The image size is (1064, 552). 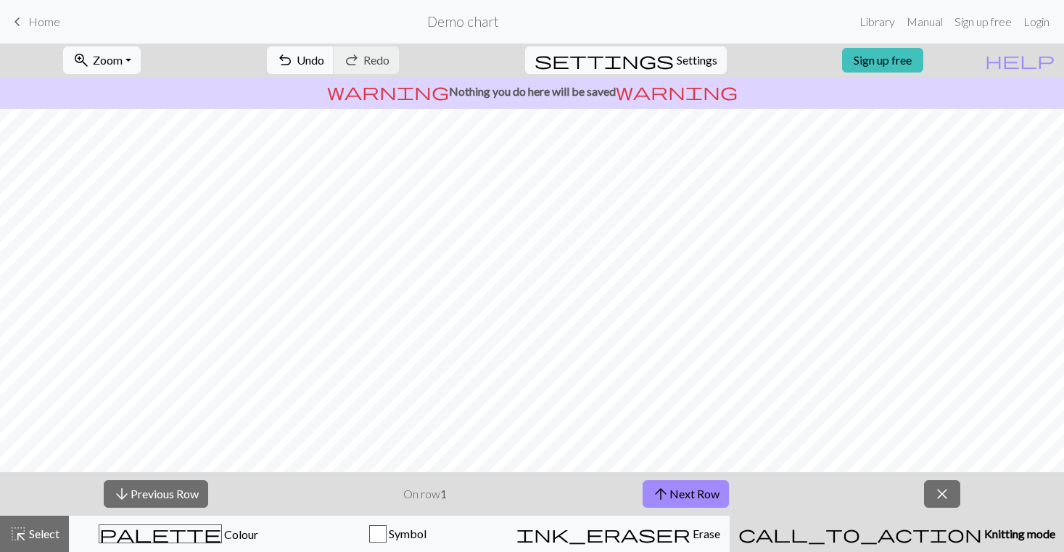 I want to click on button: Zoom, so click(x=102, y=60).